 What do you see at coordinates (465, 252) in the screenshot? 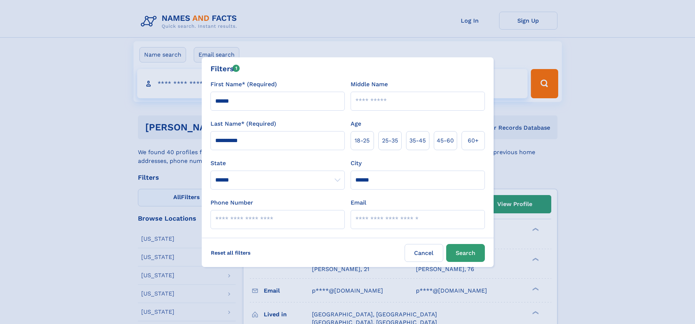
I see `button: Search` at bounding box center [465, 252].